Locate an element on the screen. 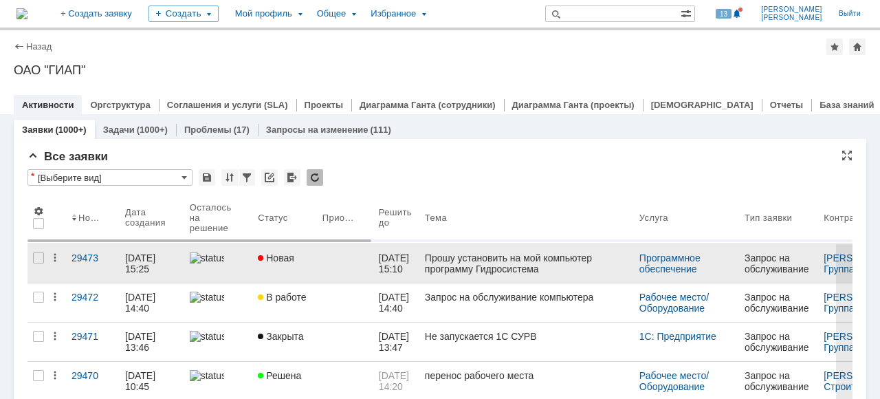 The width and height of the screenshot is (880, 399). div: На всю страницу is located at coordinates (847, 155).